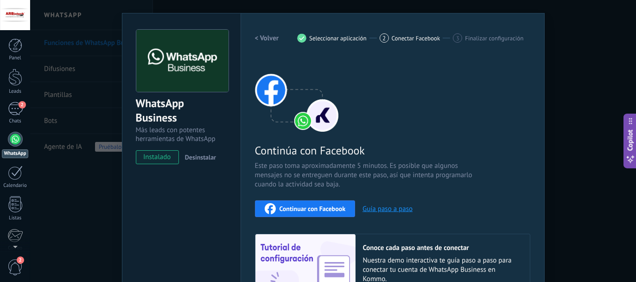 The image size is (636, 282). What do you see at coordinates (631, 141) in the screenshot?
I see `span: Copilot` at bounding box center [631, 141].